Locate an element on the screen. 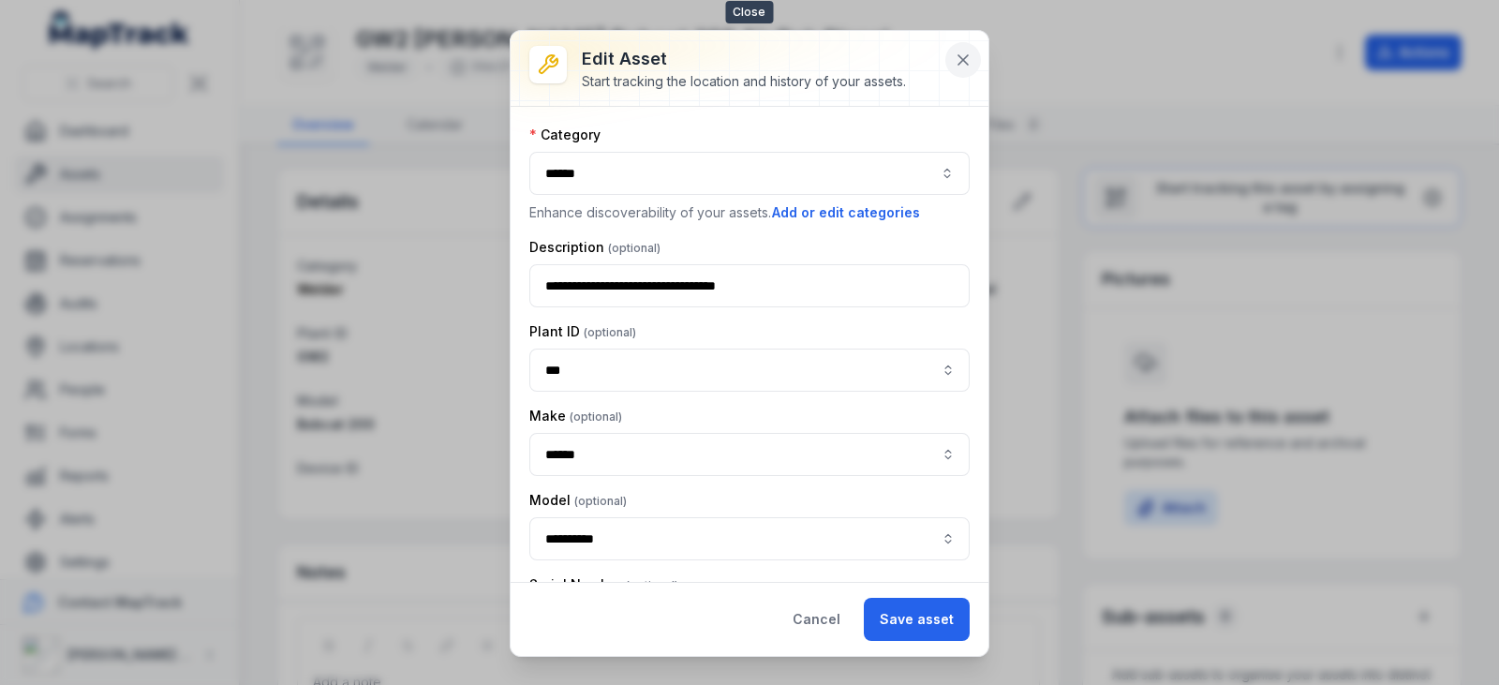 Image resolution: width=1499 pixels, height=685 pixels. input: asset-edit:cf[e286c480-ed88-4656-934e-cbe2f059b42e]-label is located at coordinates (750, 370).